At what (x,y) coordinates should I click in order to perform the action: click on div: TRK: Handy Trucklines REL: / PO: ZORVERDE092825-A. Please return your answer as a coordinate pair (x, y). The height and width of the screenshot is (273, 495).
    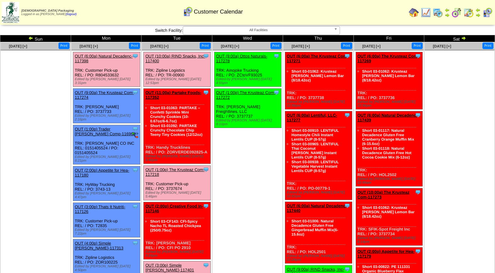
    Looking at the image, I should click on (177, 126).